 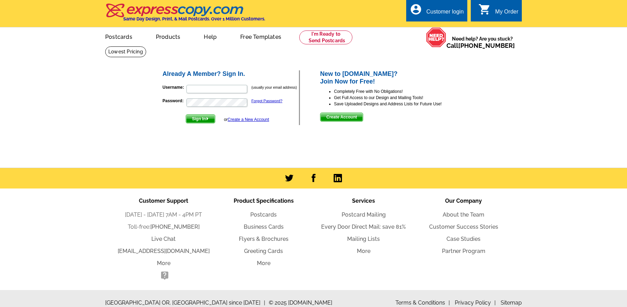 I want to click on a: Flyers & Brochures, so click(x=263, y=239).